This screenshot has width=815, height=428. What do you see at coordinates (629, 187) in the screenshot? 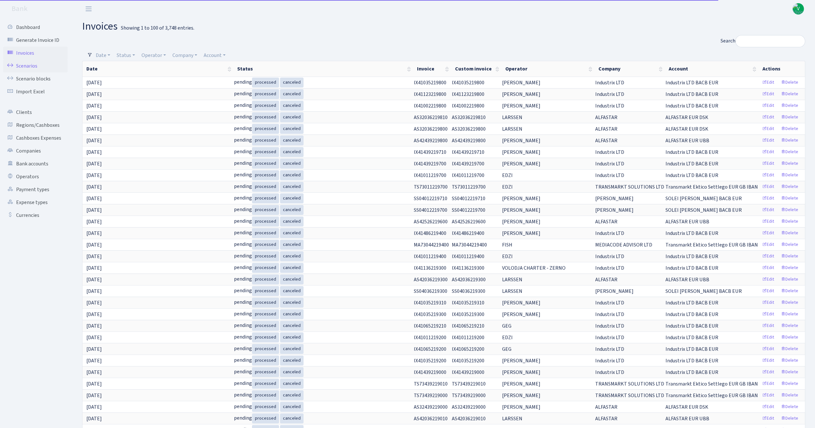
I see `span: TRANSMARKT SOLUTIONS LTD` at bounding box center [629, 187].